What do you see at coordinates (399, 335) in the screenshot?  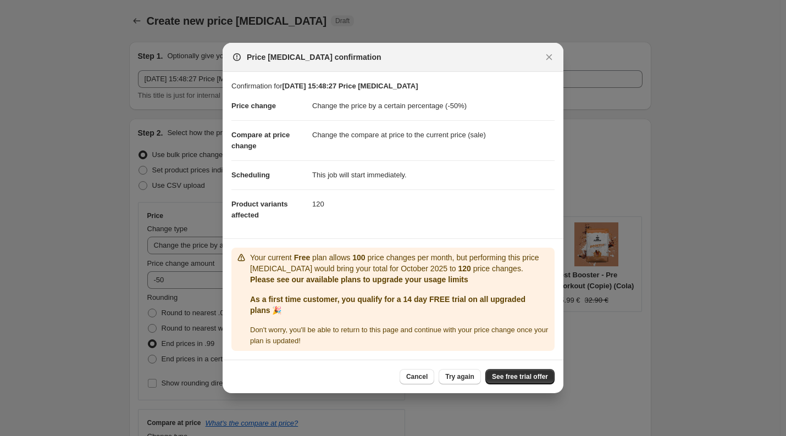 I see `span: Don ' t worry, you ' ll be able to return to this page and continue with your price change once y...` at bounding box center [399, 335].